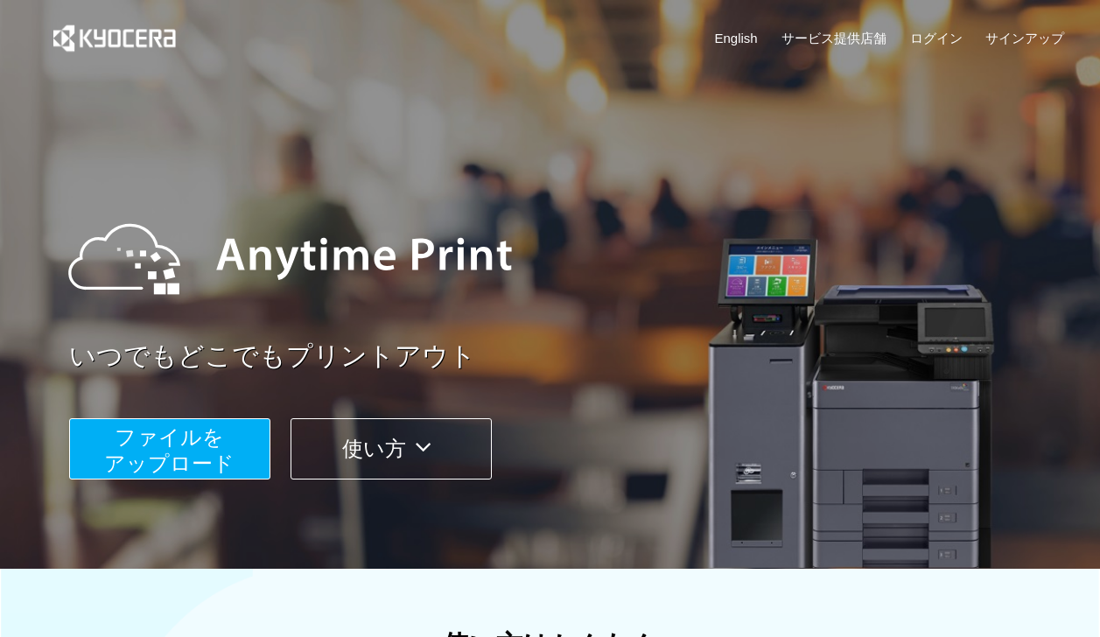  What do you see at coordinates (736, 38) in the screenshot?
I see `a: English` at bounding box center [736, 38].